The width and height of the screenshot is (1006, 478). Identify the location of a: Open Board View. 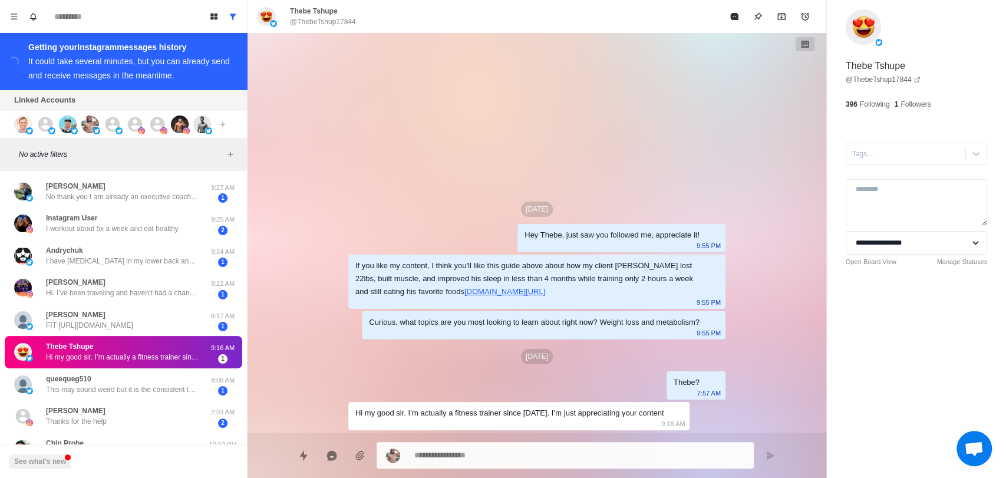
(871, 262).